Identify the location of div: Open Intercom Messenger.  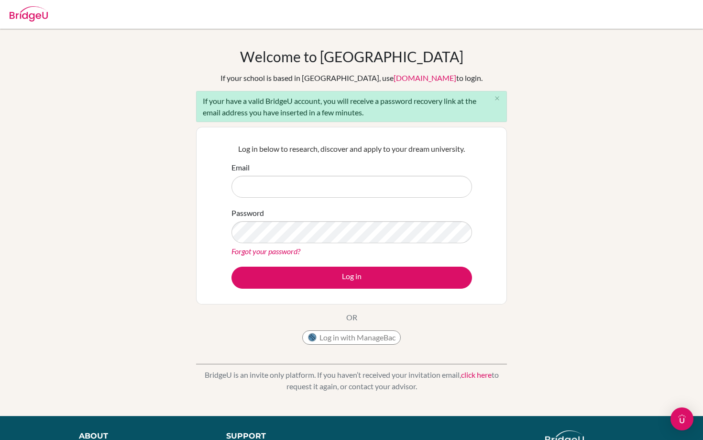
(682, 419).